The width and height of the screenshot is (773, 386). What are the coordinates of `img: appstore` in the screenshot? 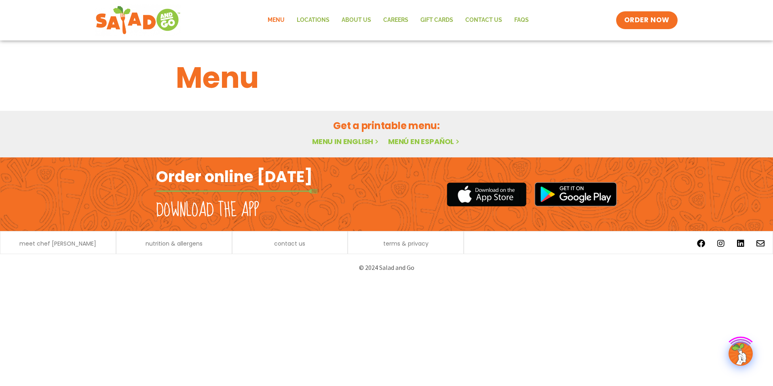 It's located at (486, 194).